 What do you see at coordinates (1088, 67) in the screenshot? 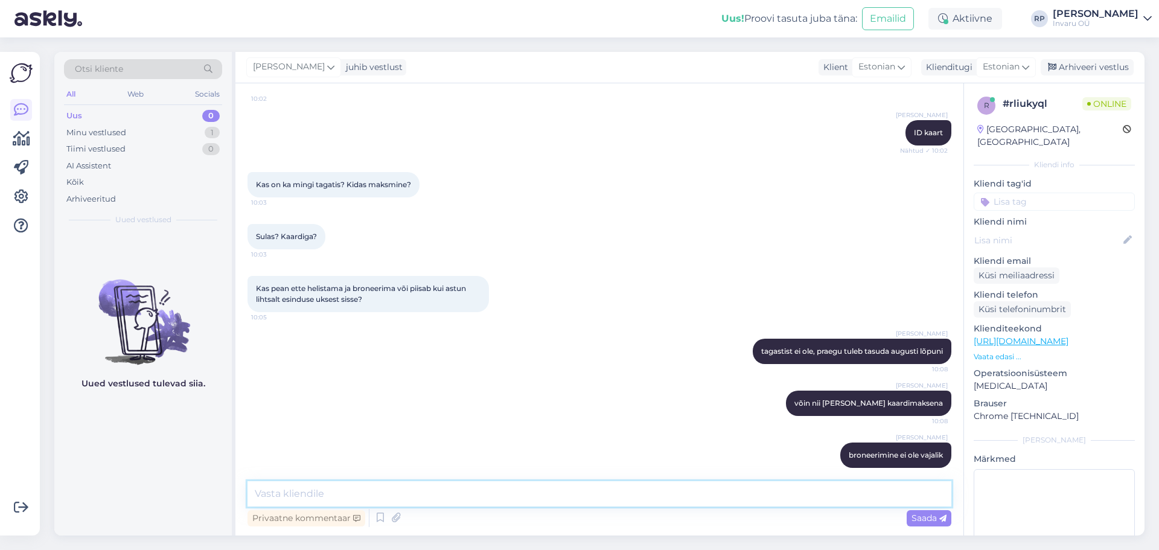
I see `div: Arhiveeri vestlus` at bounding box center [1088, 67].